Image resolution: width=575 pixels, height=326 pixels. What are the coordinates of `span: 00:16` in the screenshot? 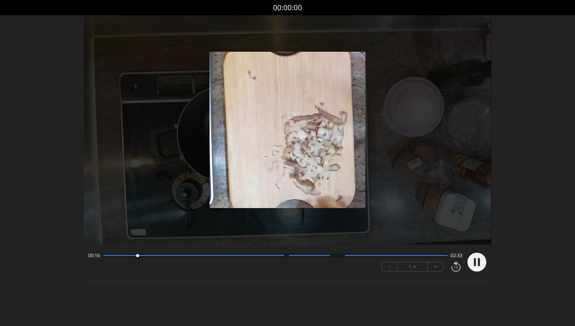 It's located at (94, 256).